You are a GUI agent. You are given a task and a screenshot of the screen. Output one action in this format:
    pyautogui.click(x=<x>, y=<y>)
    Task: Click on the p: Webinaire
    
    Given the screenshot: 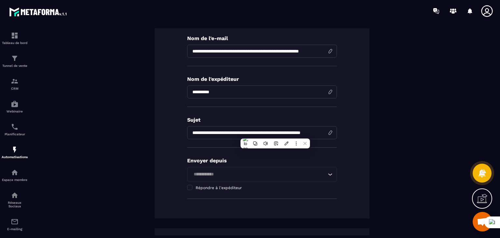 What is the action you would take?
    pyautogui.click(x=15, y=111)
    